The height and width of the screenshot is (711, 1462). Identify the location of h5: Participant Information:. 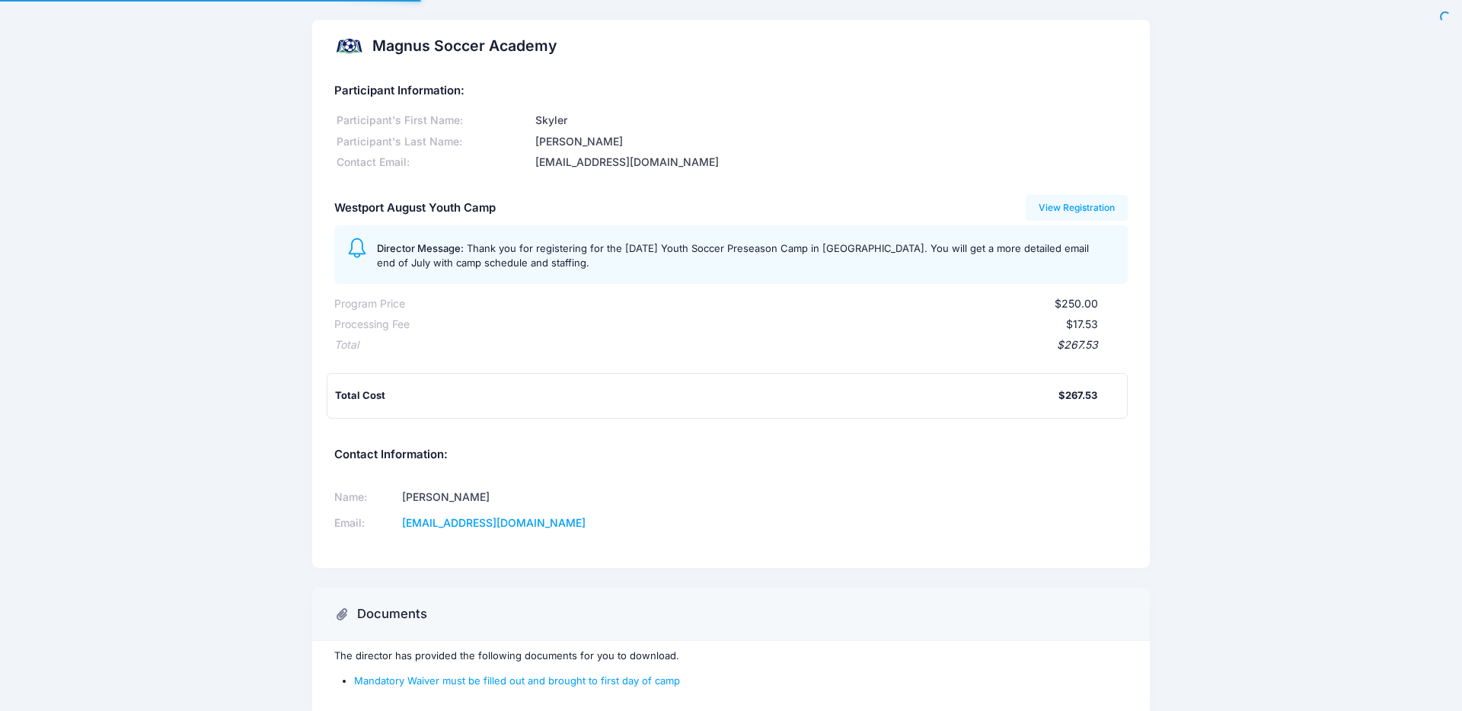
(731, 91).